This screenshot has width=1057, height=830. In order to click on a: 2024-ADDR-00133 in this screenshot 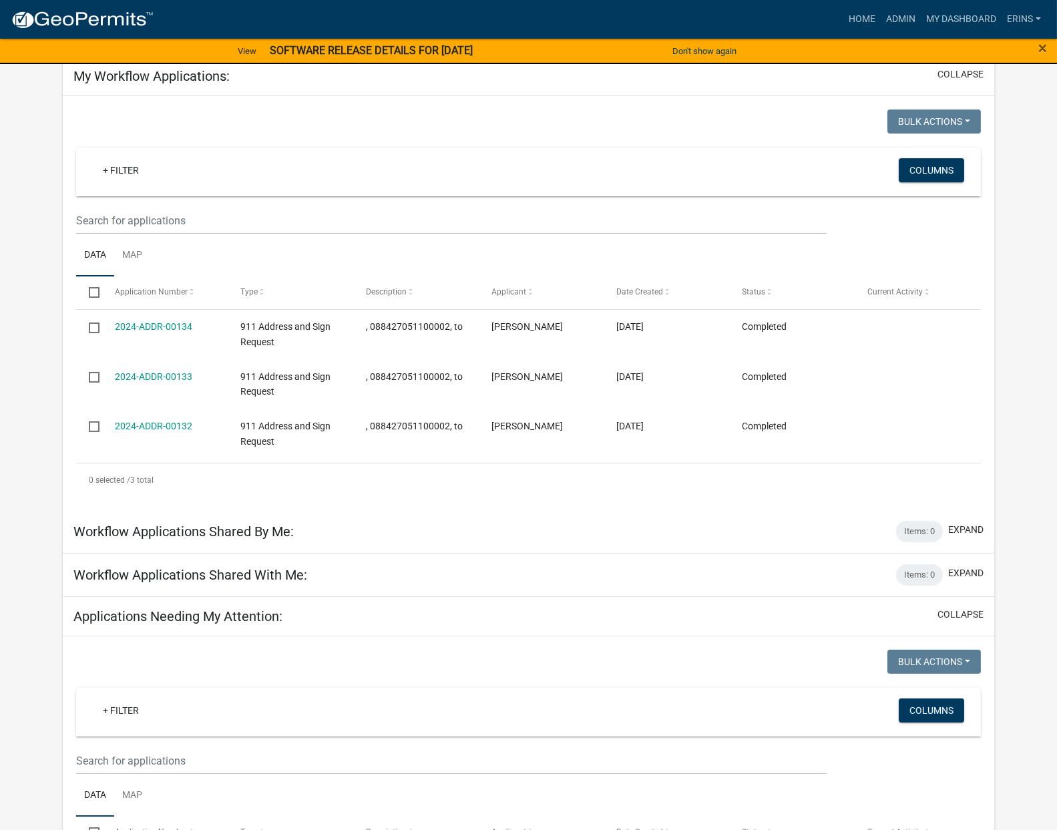, I will do `click(154, 377)`.